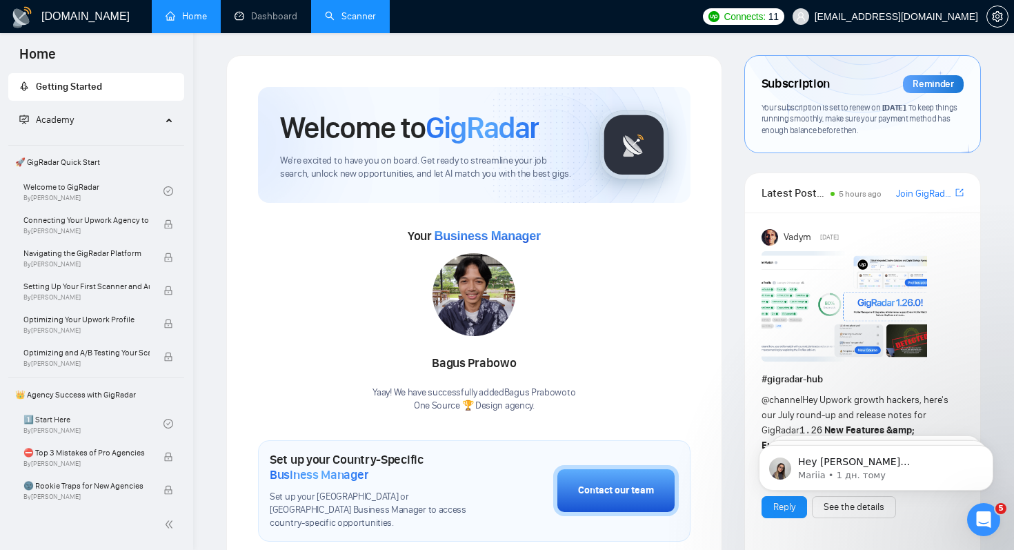  What do you see at coordinates (474, 236) in the screenshot?
I see `span: Your` at bounding box center [474, 236].